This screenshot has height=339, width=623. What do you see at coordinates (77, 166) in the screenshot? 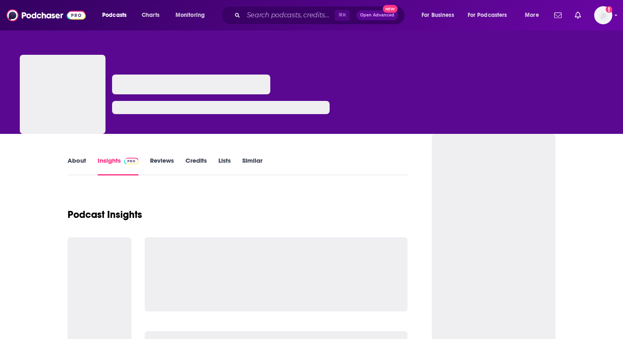
I see `a: About` at bounding box center [77, 166].